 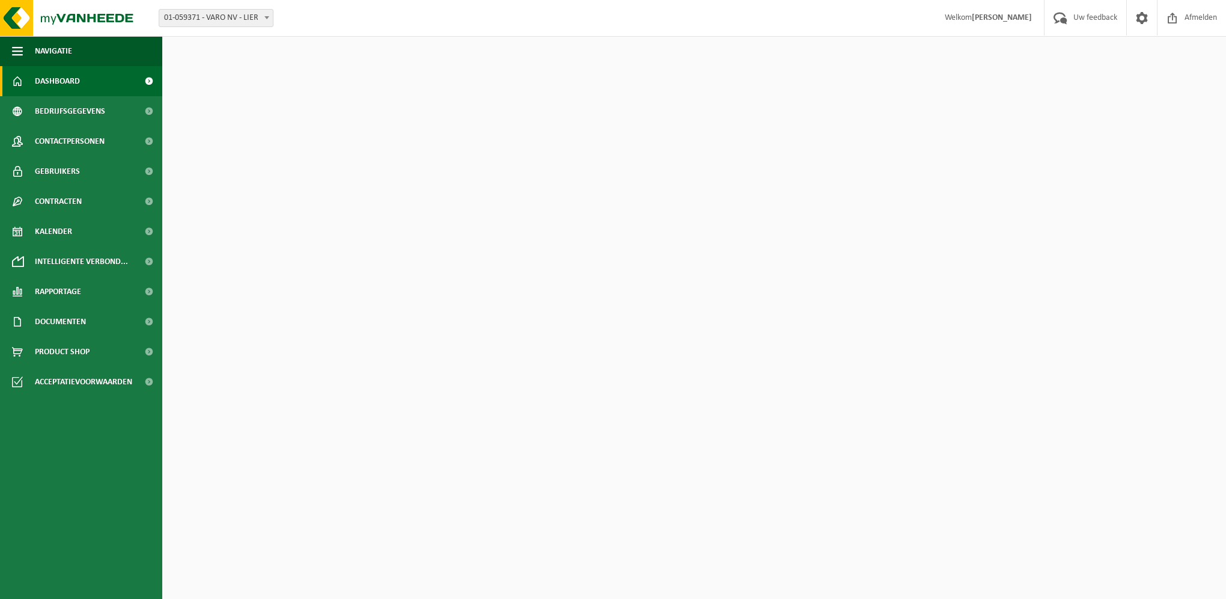 What do you see at coordinates (62, 352) in the screenshot?
I see `span: Product Shop` at bounding box center [62, 352].